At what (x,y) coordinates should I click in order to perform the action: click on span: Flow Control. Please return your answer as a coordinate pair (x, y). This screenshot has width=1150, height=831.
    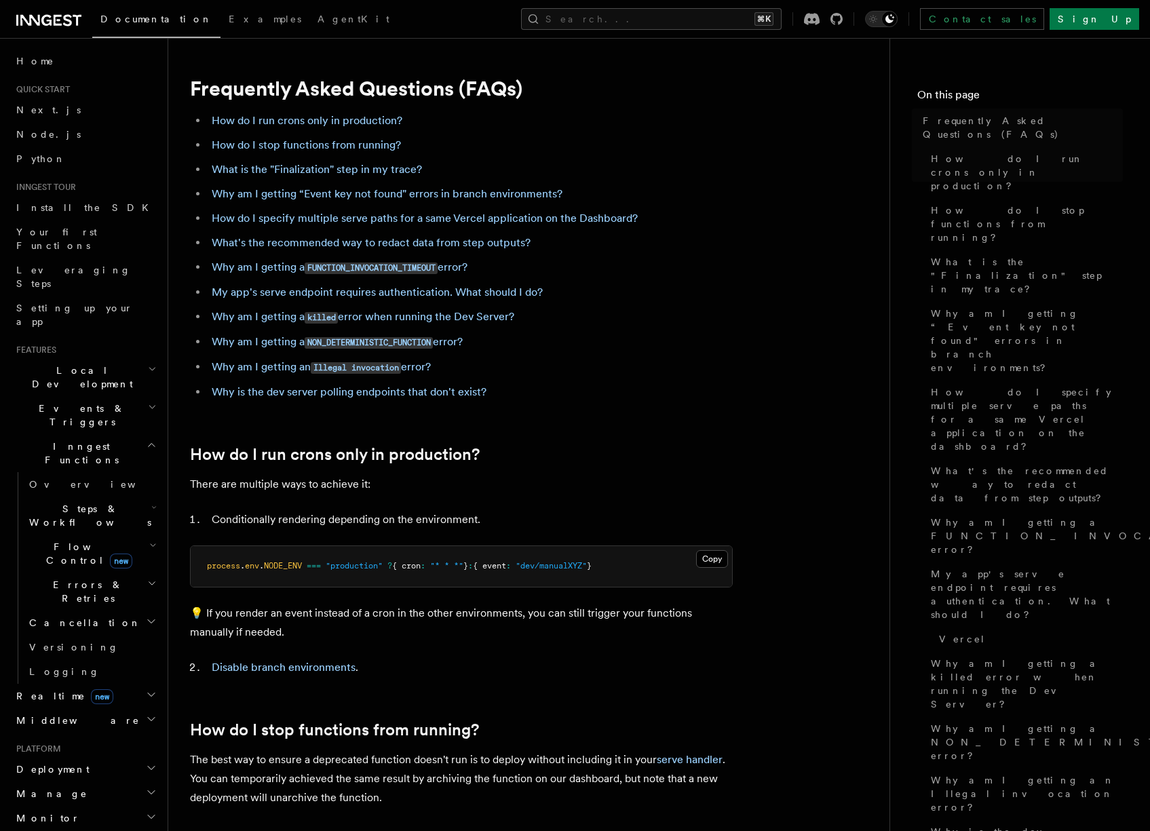
    Looking at the image, I should click on (86, 554).